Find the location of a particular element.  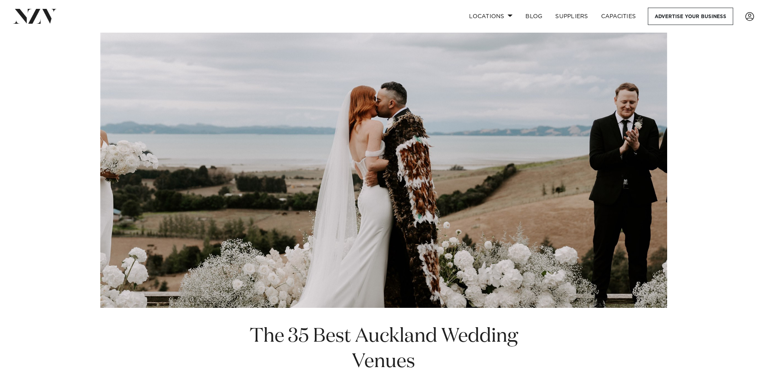

a: Advertise your business is located at coordinates (690, 16).